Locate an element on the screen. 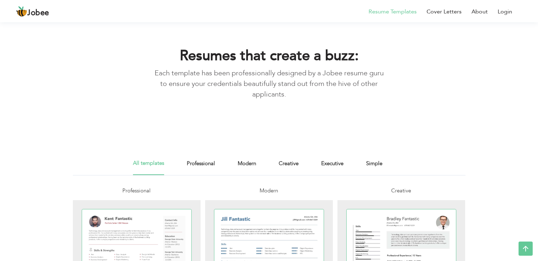 The width and height of the screenshot is (538, 261). a: Simple is located at coordinates (374, 167).